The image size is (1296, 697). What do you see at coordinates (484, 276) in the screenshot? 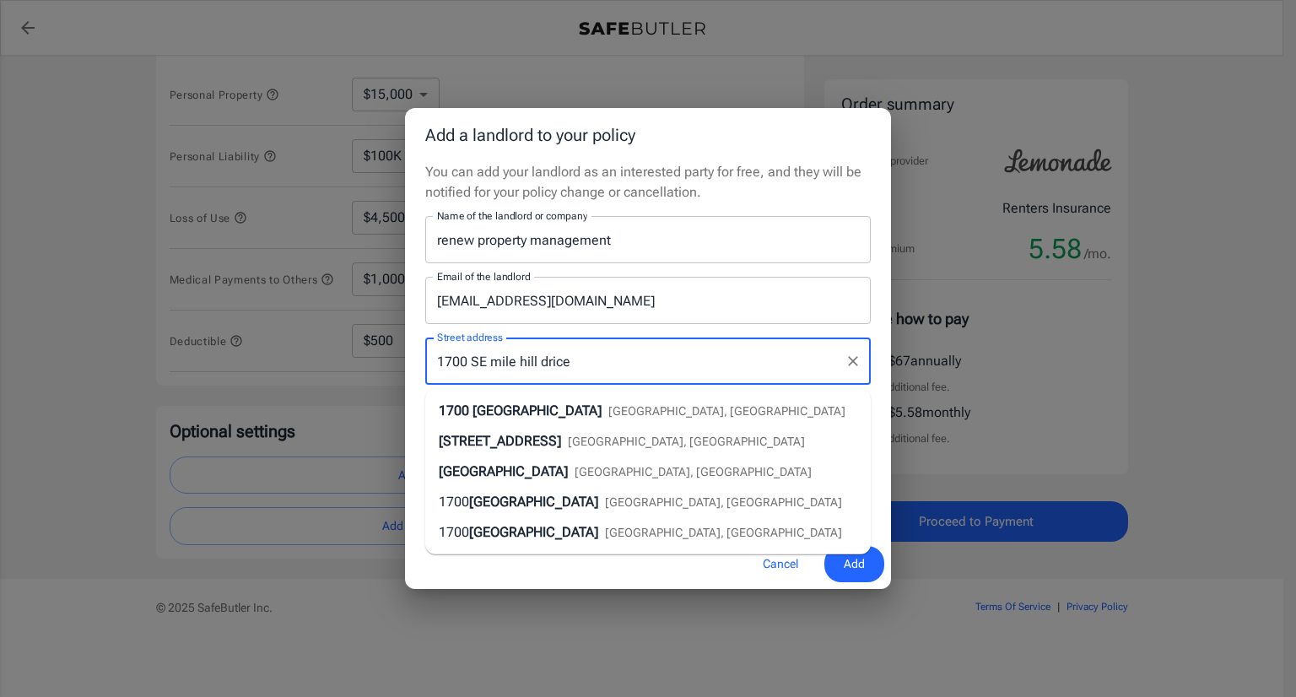
I see `label: Email of the landlord` at bounding box center [484, 276].